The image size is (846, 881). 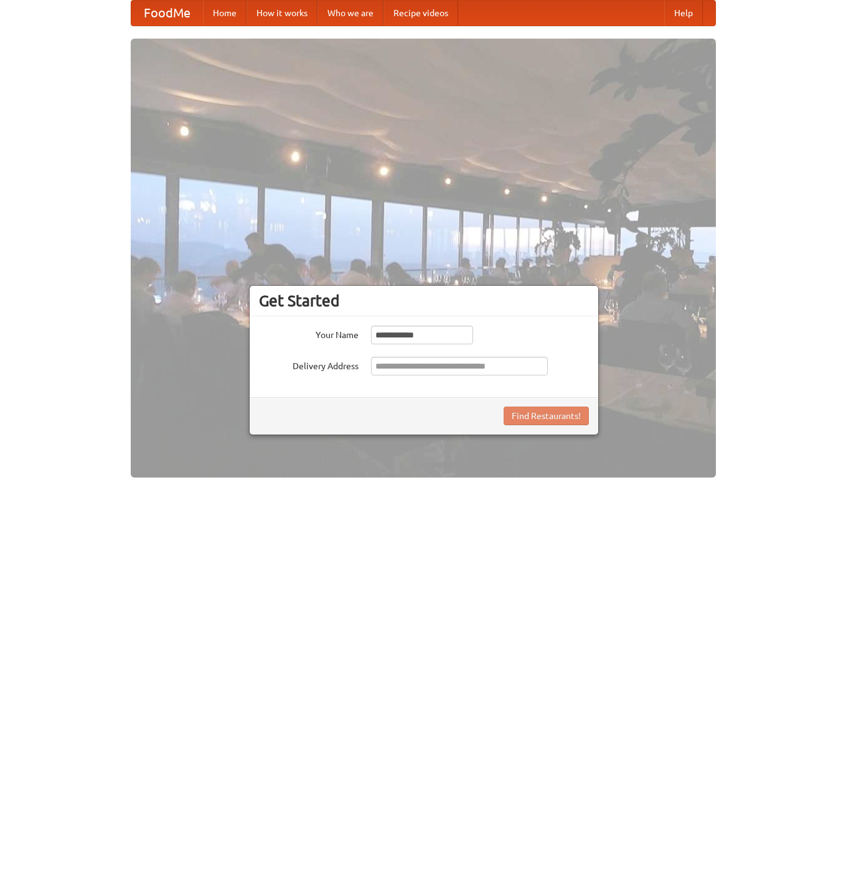 What do you see at coordinates (424, 301) in the screenshot?
I see `h3: Get Started` at bounding box center [424, 301].